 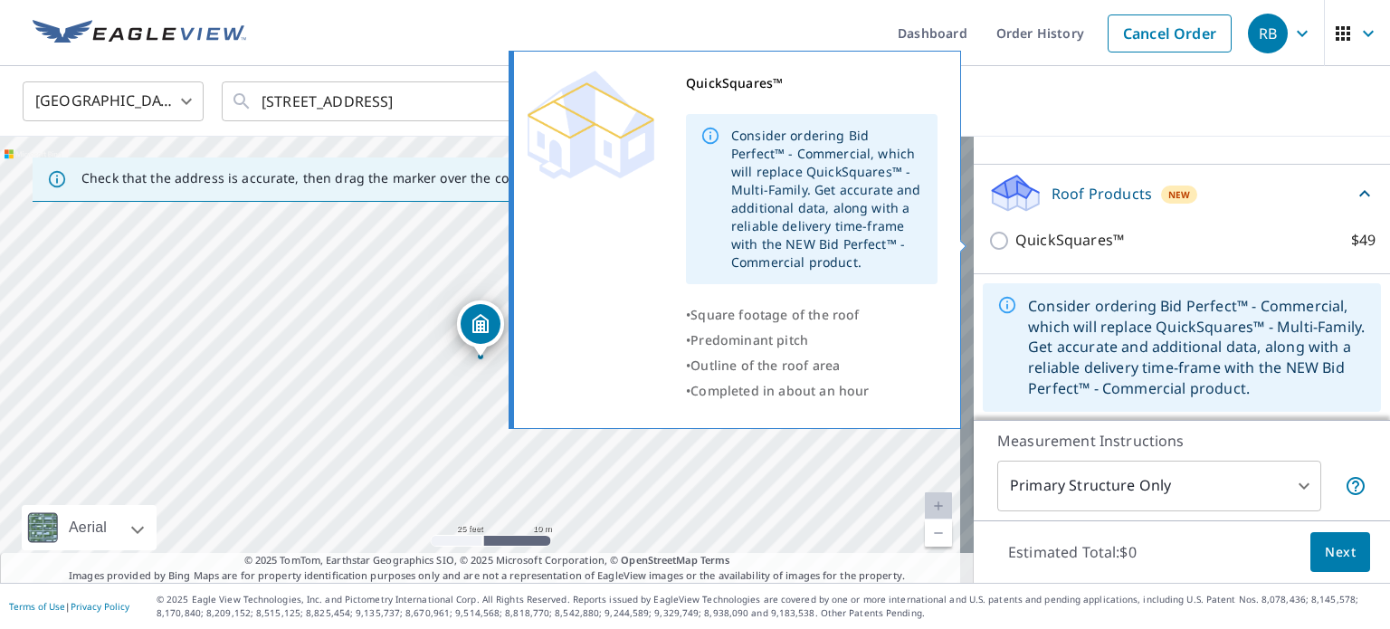 I want to click on p: © 2025 Eagle View Technologies, Inc. and Pictometry International Corp. All Rights Reserved. Repo..., so click(x=768, y=606).